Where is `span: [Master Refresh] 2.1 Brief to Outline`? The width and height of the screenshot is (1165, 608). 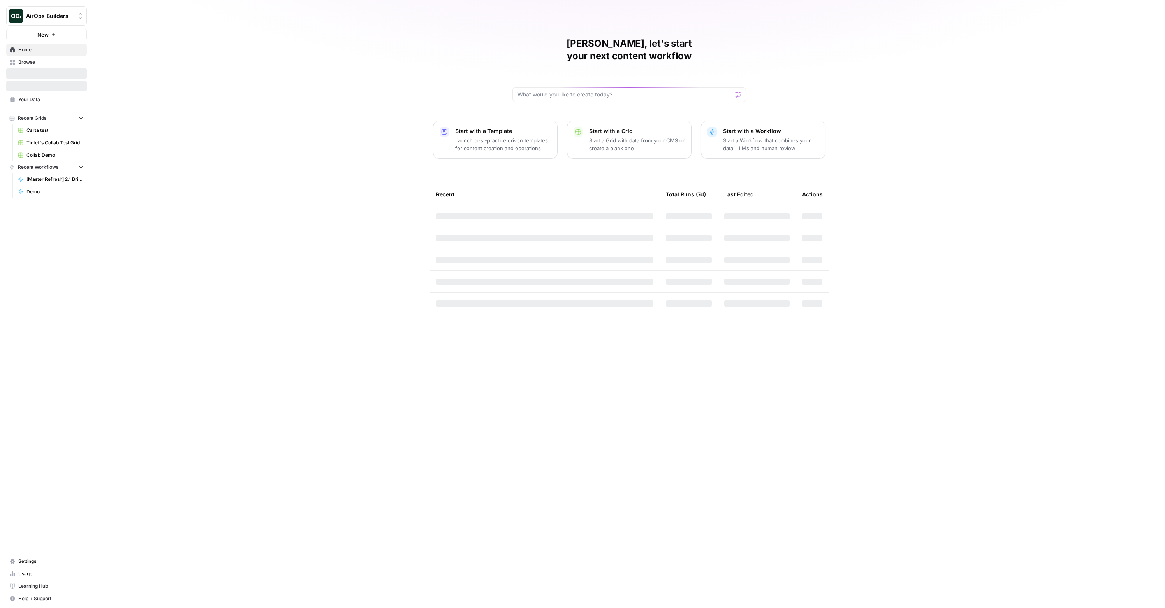
span: [Master Refresh] 2.1 Brief to Outline is located at coordinates (55, 179).